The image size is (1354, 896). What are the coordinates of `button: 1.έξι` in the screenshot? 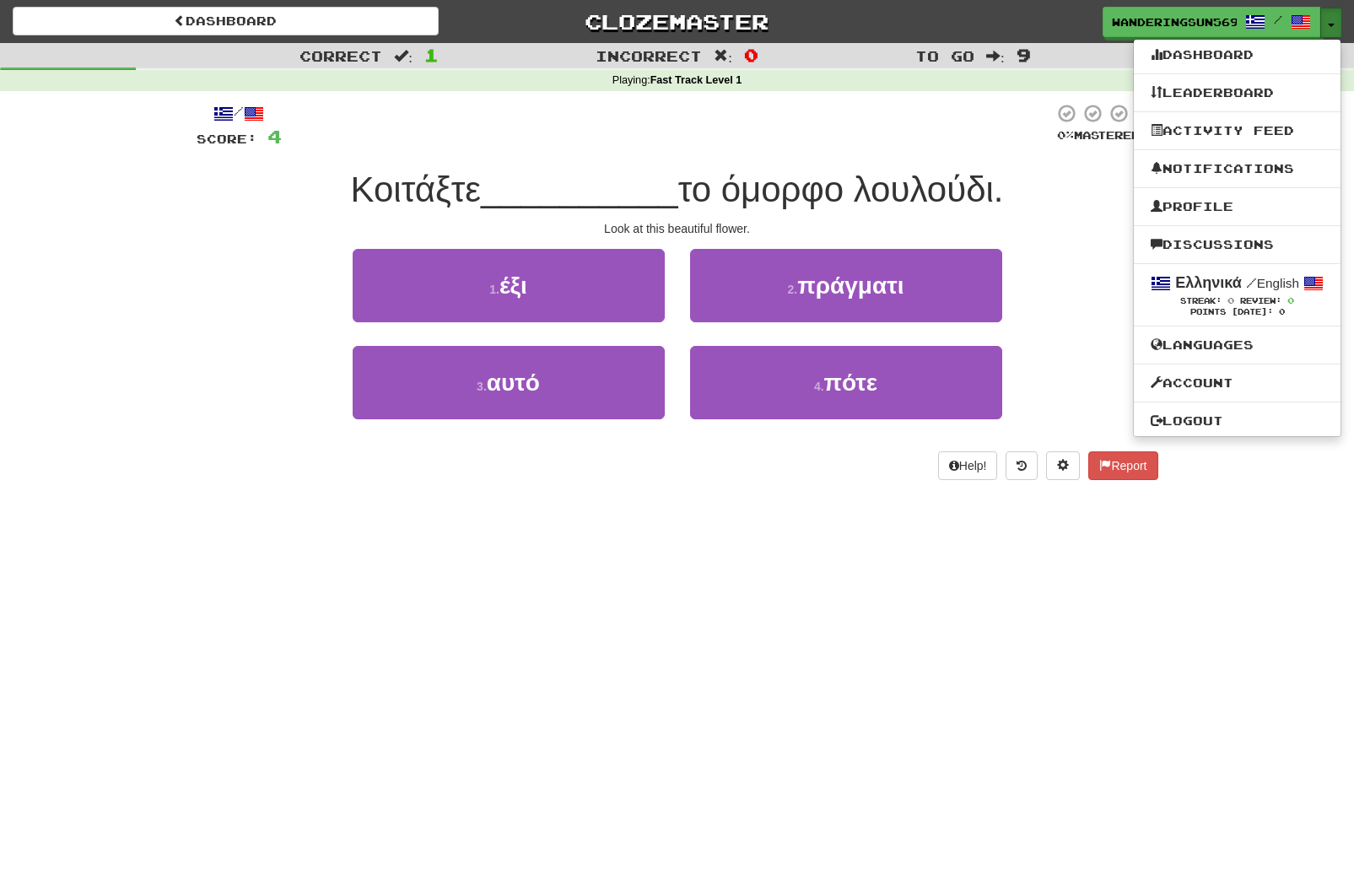 It's located at (508, 285).